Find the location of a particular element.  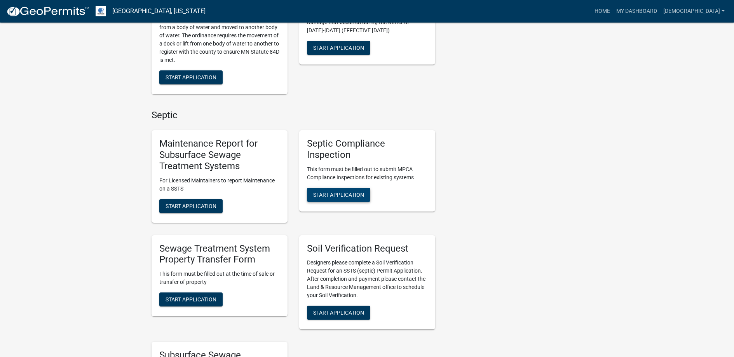

p: For Licensed Maintainers to report Maintenance on a SSTS is located at coordinates (220, 185).